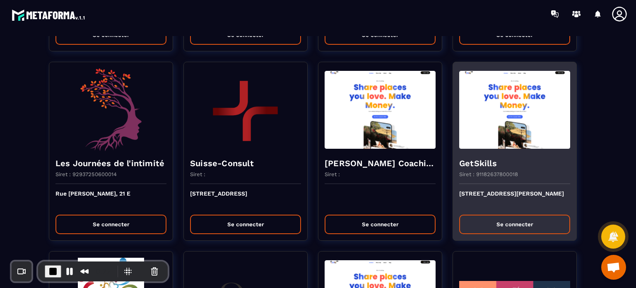 The image size is (636, 288). Describe the element at coordinates (488, 174) in the screenshot. I see `p: Siret : 91182637800018` at that location.